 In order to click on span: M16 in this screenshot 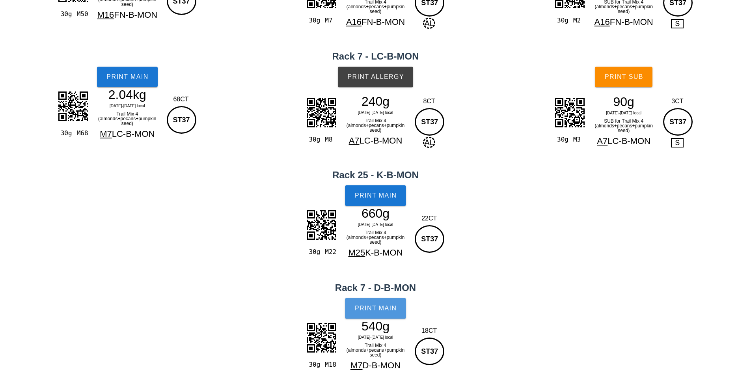, I will do `click(105, 15)`.